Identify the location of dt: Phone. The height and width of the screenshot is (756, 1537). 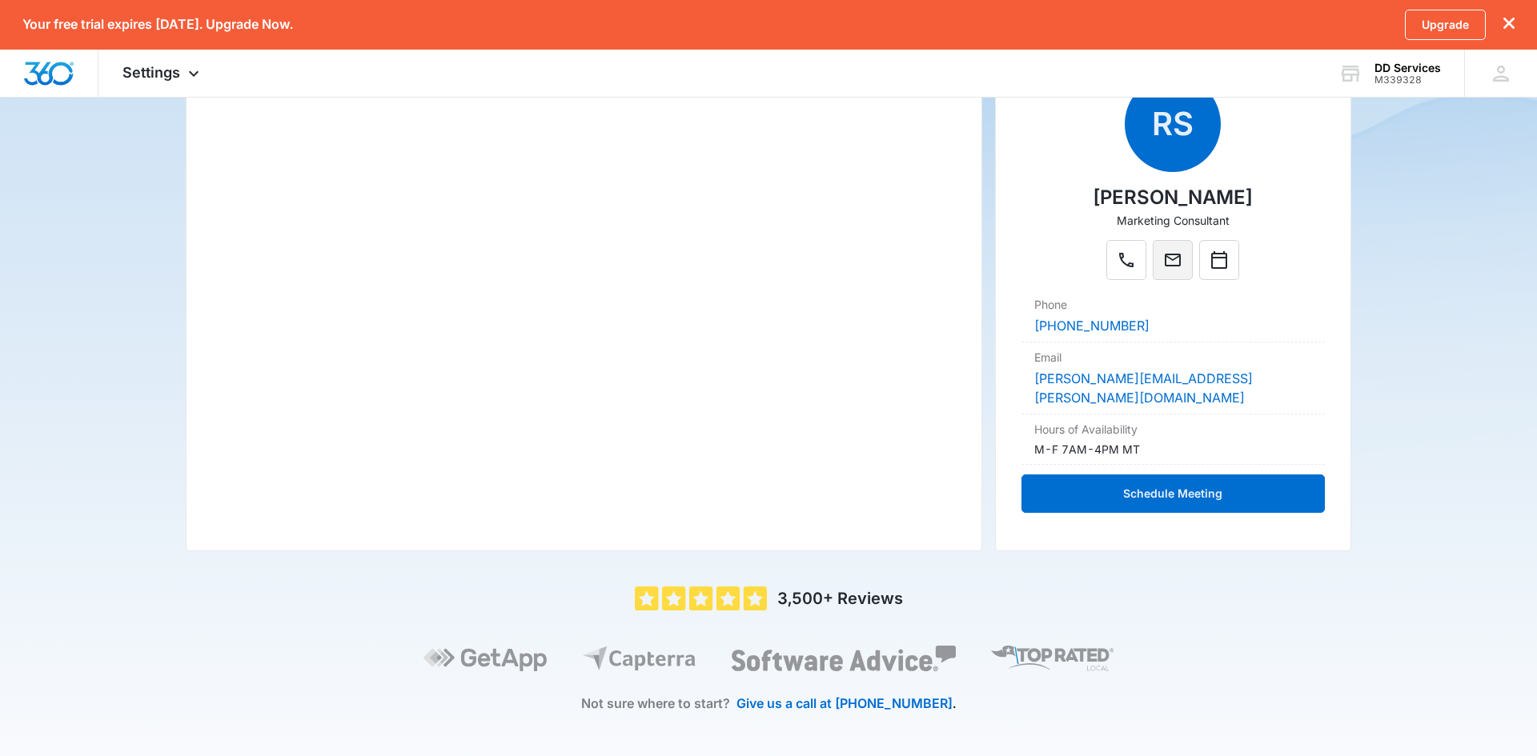
(1173, 304).